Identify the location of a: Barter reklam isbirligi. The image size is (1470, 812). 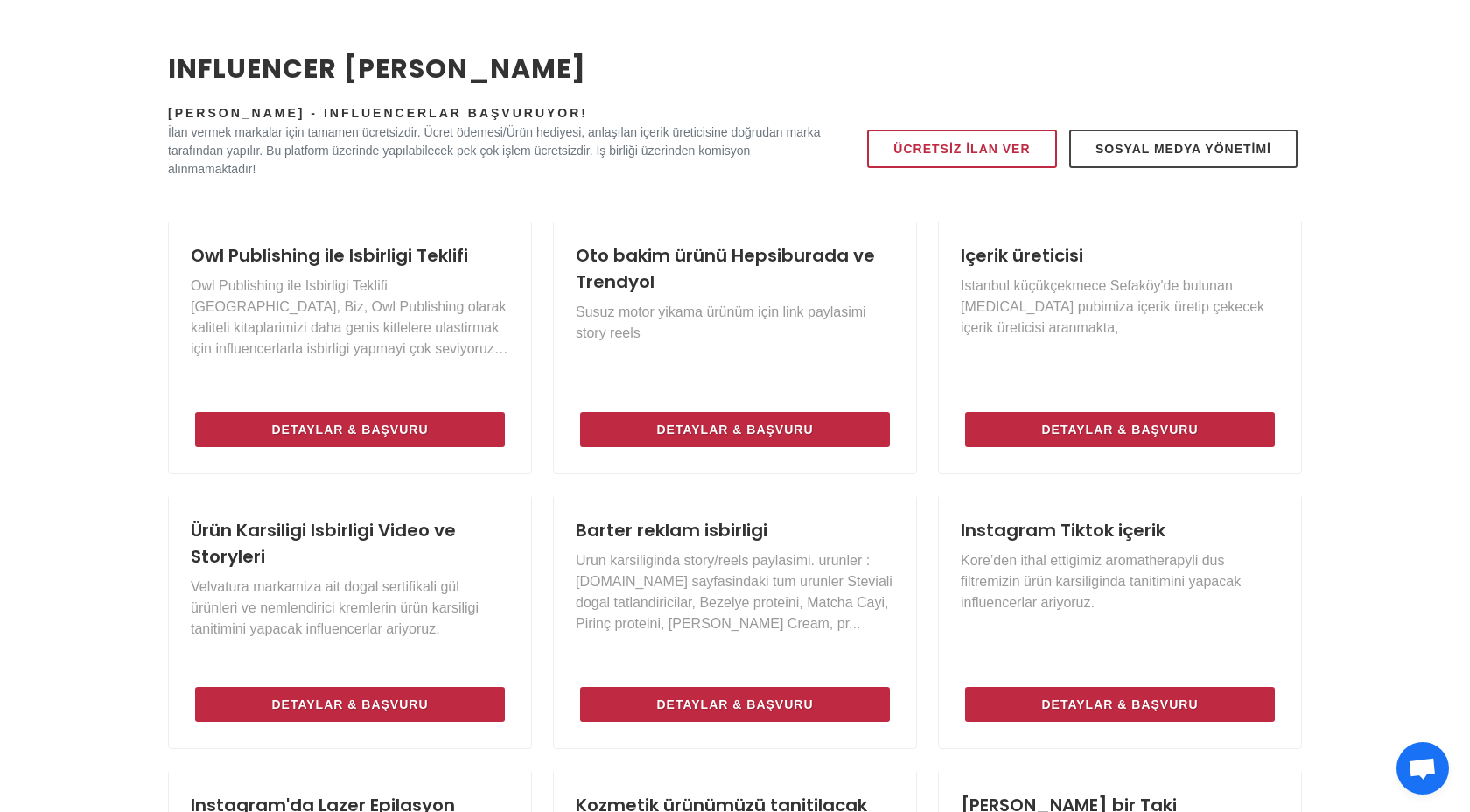
(672, 530).